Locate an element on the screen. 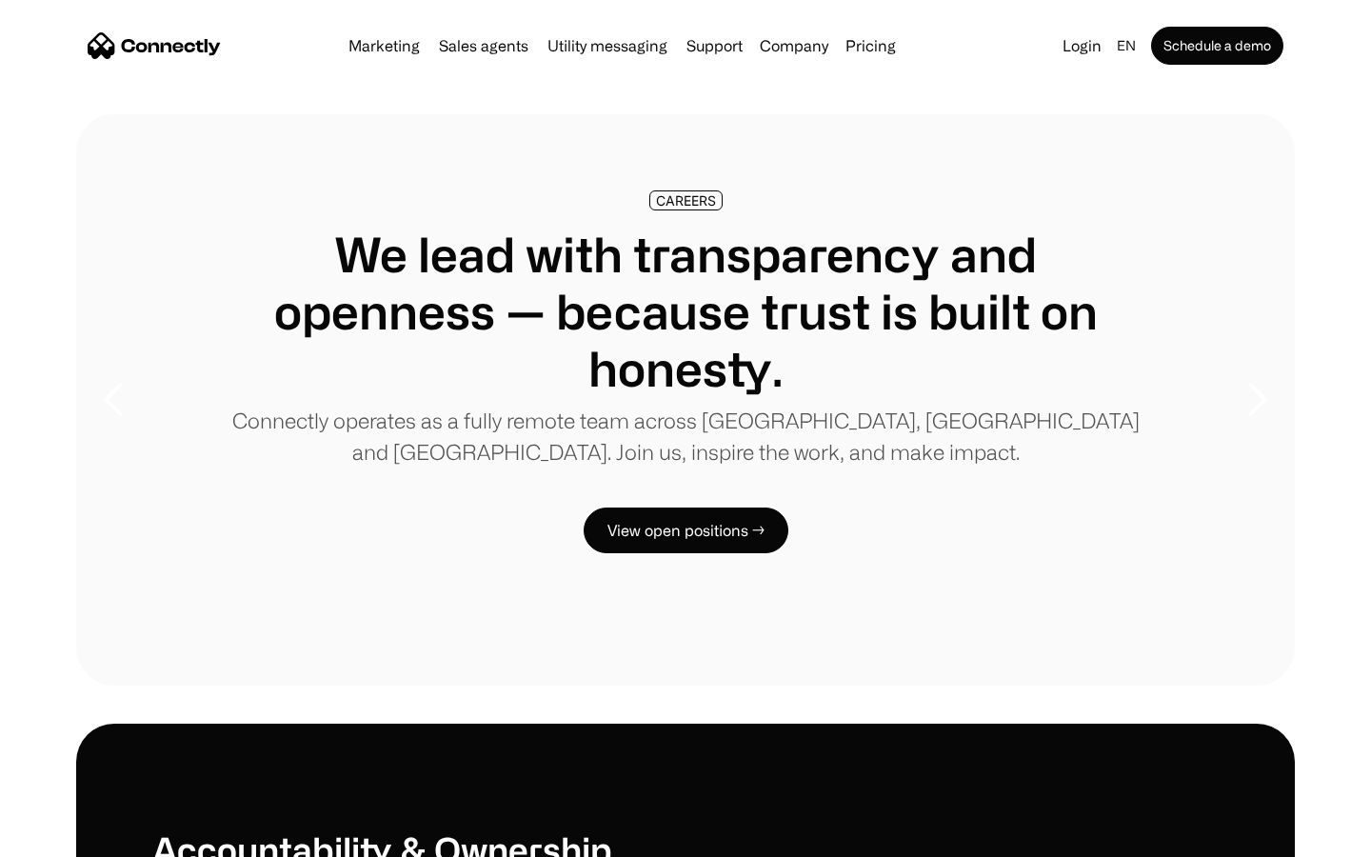  a: Utility messaging is located at coordinates (608, 46).